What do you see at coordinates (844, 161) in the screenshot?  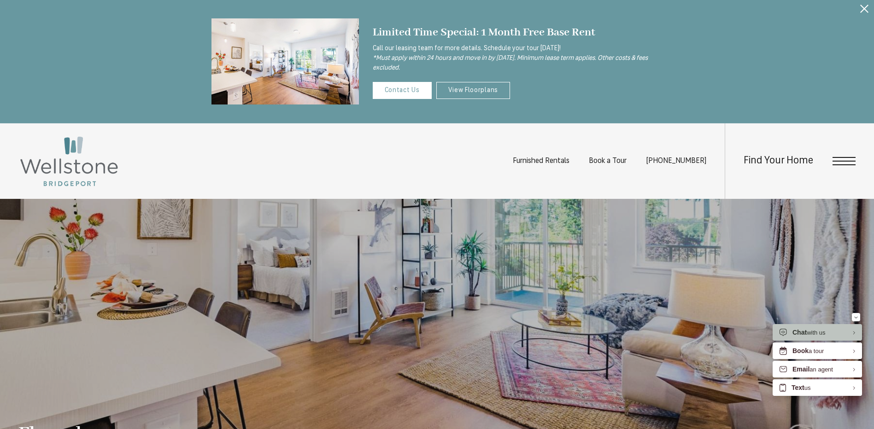 I see `button: Open Menu` at bounding box center [844, 161].